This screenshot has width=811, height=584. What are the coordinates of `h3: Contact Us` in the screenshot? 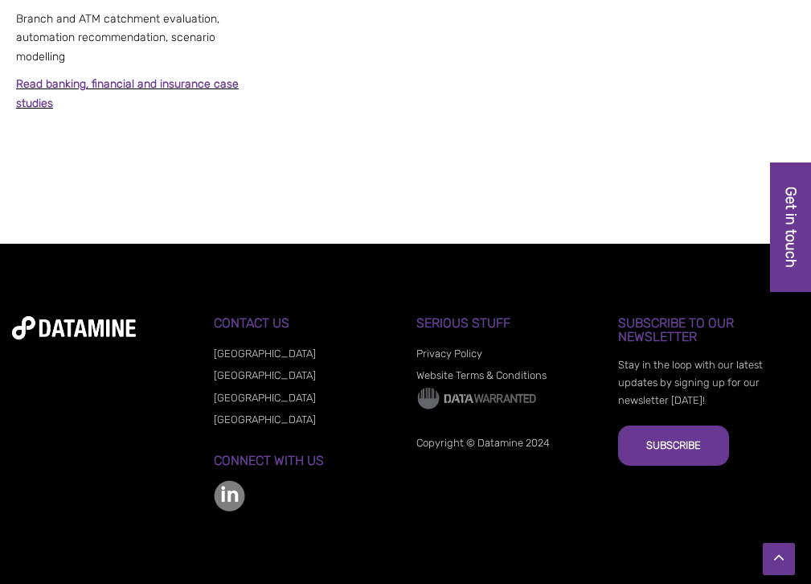 It's located at (304, 323).